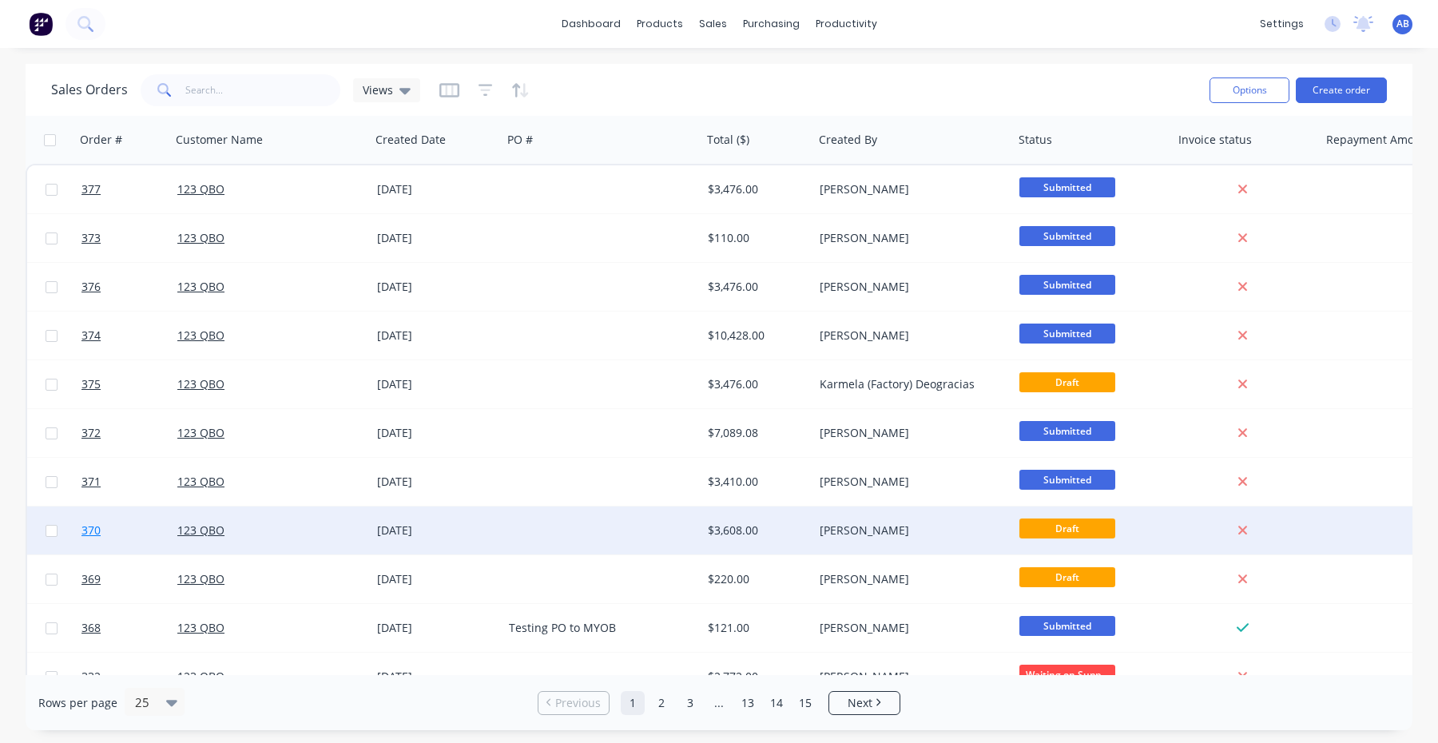  What do you see at coordinates (129, 287) in the screenshot?
I see `a: 376` at bounding box center [129, 287].